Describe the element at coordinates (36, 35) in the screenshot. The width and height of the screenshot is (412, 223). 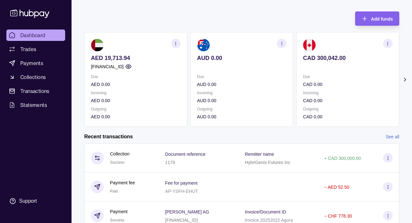
I see `a: Dashboard` at that location.